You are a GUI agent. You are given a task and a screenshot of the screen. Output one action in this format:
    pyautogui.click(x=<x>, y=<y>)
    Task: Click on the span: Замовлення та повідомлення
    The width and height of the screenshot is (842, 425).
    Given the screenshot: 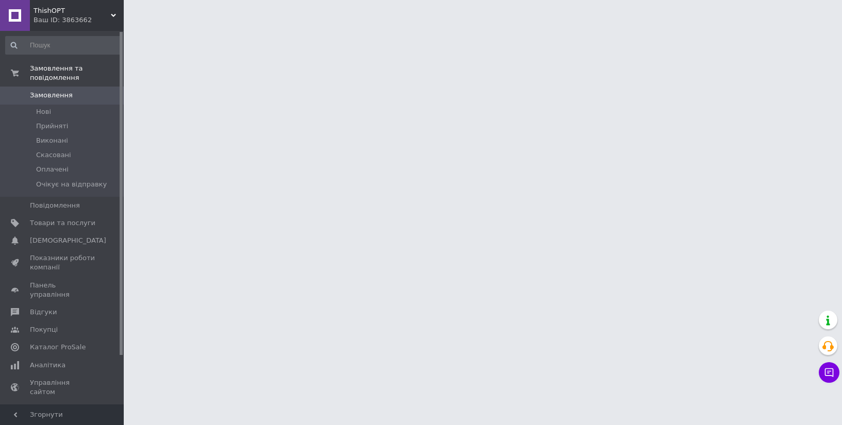 What is the action you would take?
    pyautogui.click(x=77, y=73)
    